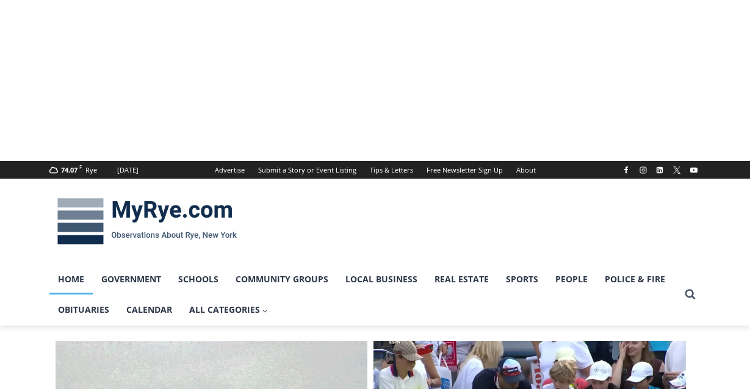 The image size is (750, 389). What do you see at coordinates (229, 170) in the screenshot?
I see `a: Advertise` at bounding box center [229, 170].